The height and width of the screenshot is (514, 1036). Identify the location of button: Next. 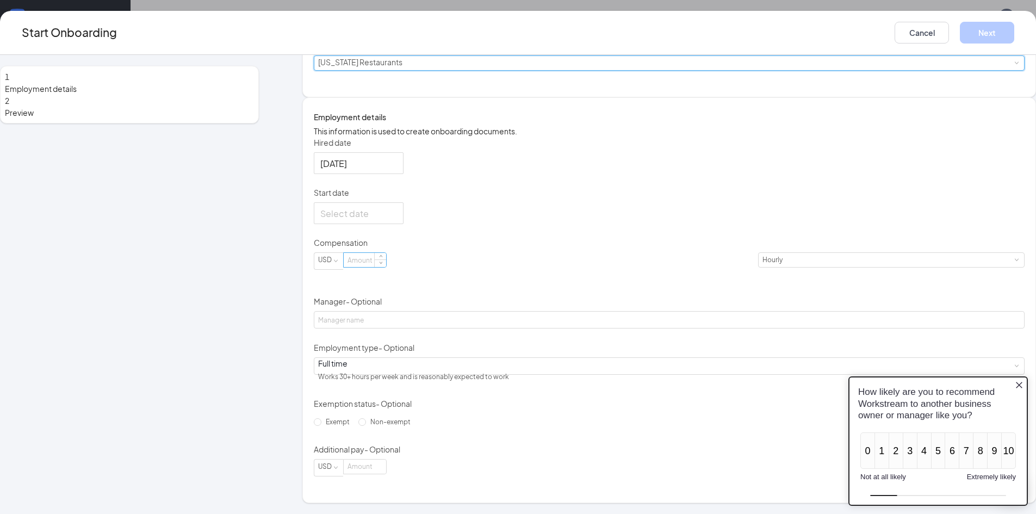
(987, 33).